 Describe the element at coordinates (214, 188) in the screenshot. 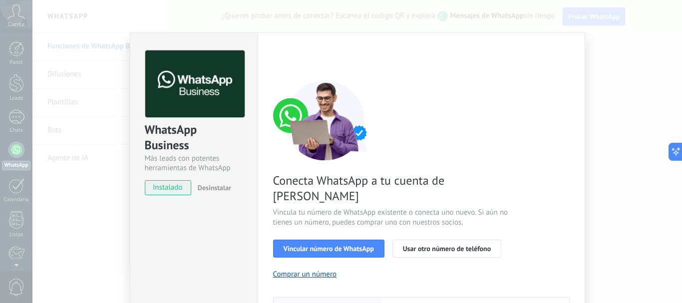

I see `span: Desinstalar` at that location.